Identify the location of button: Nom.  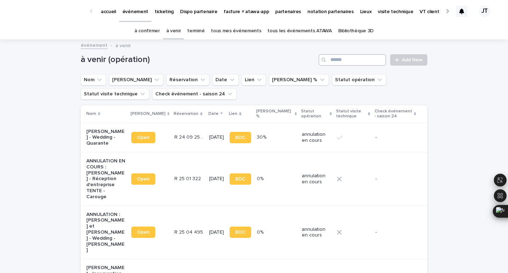
(93, 80).